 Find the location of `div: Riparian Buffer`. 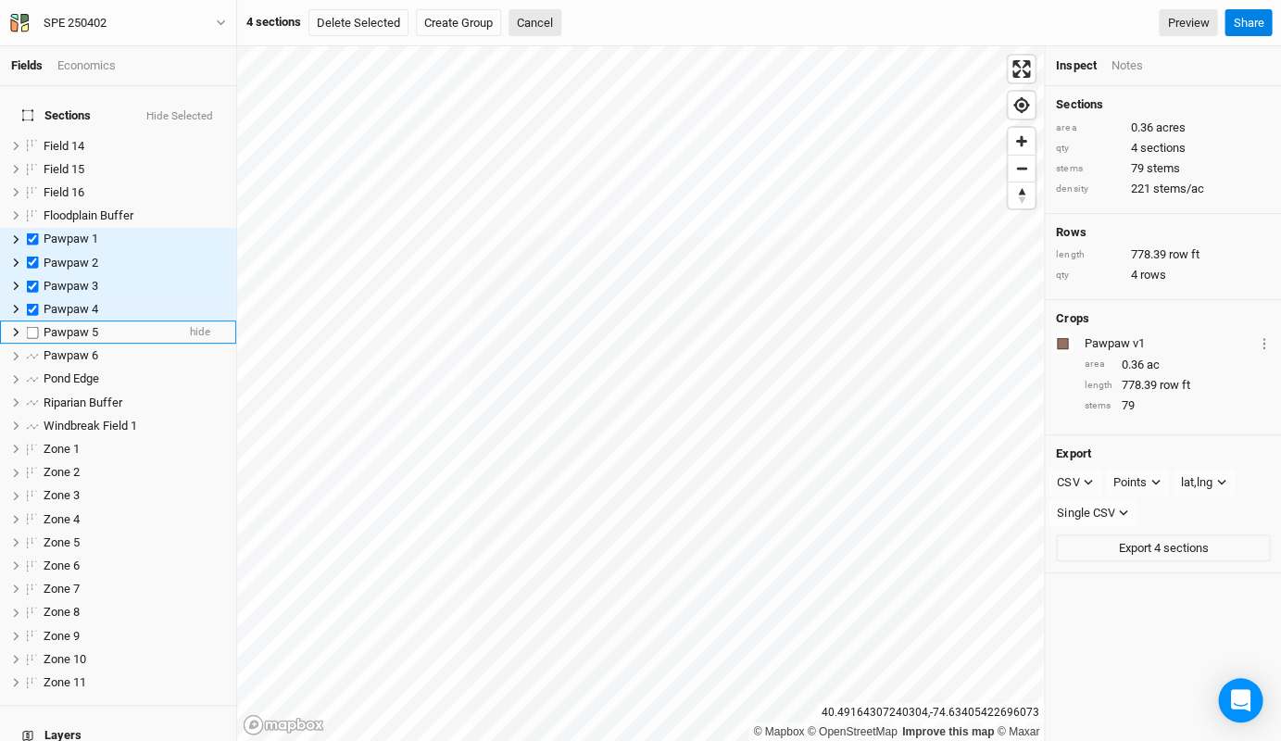

div: Riparian Buffer is located at coordinates (134, 403).